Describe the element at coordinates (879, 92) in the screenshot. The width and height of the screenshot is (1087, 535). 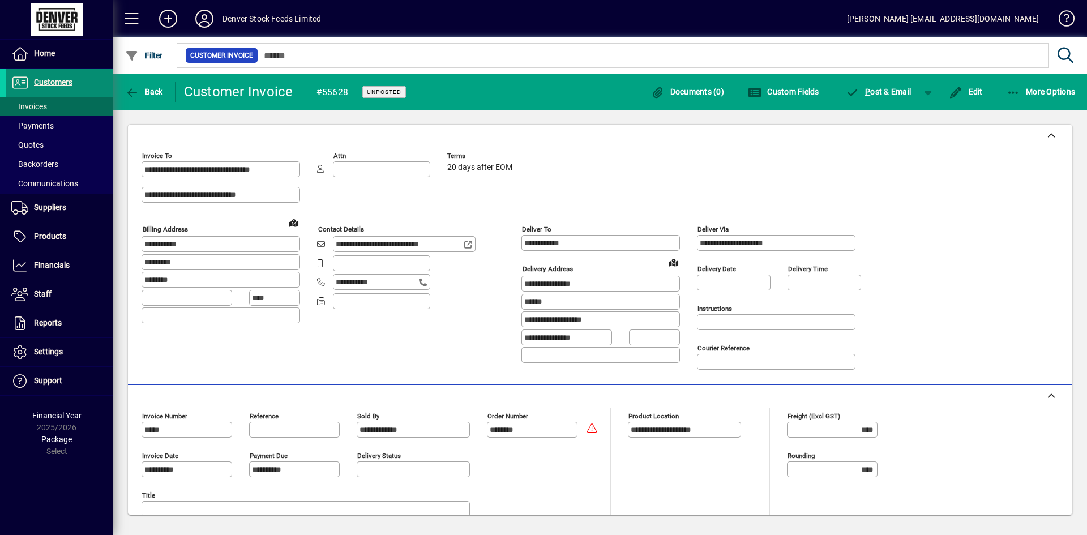
I see `span: ost & Email` at that location.